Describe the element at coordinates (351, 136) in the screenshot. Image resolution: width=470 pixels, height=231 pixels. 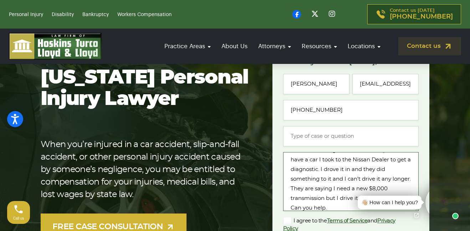
I see `input: Type of case or question` at that location.